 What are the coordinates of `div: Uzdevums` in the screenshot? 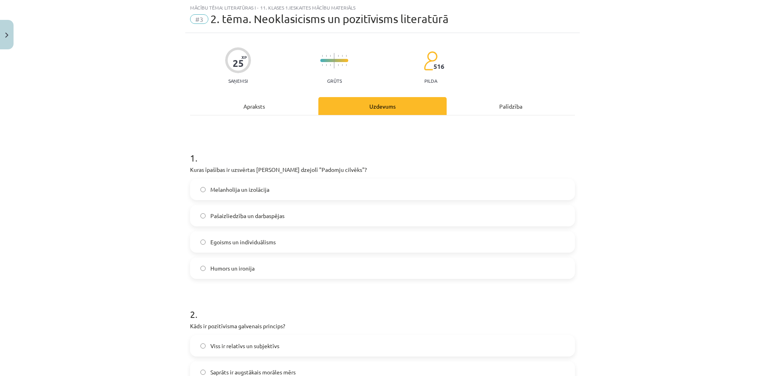 It's located at (382, 106).